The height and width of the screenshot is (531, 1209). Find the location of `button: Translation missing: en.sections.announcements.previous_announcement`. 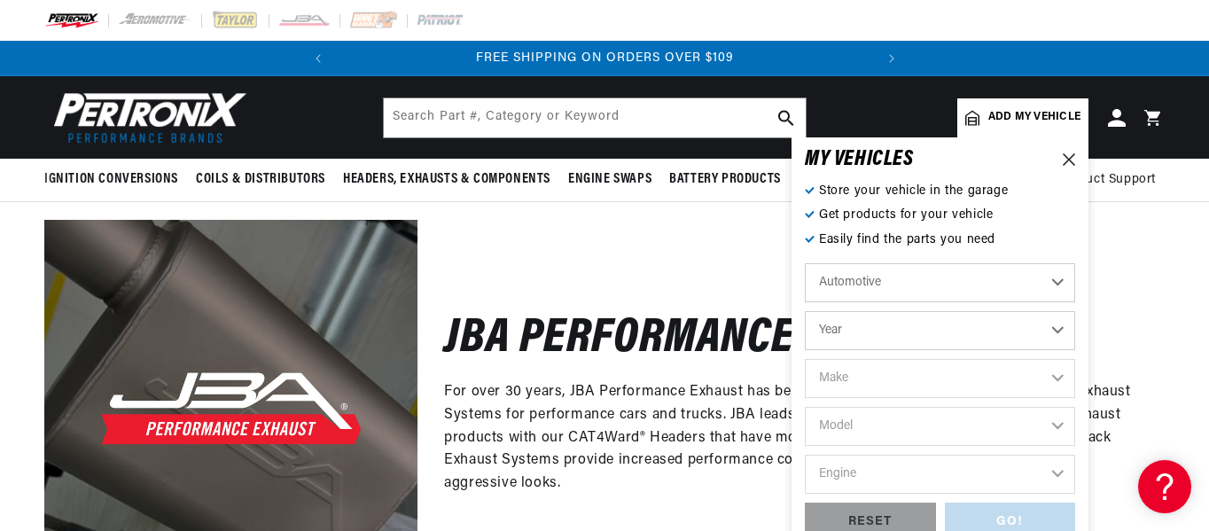

button: Translation missing: en.sections.announcements.previous_announcement is located at coordinates (318, 58).